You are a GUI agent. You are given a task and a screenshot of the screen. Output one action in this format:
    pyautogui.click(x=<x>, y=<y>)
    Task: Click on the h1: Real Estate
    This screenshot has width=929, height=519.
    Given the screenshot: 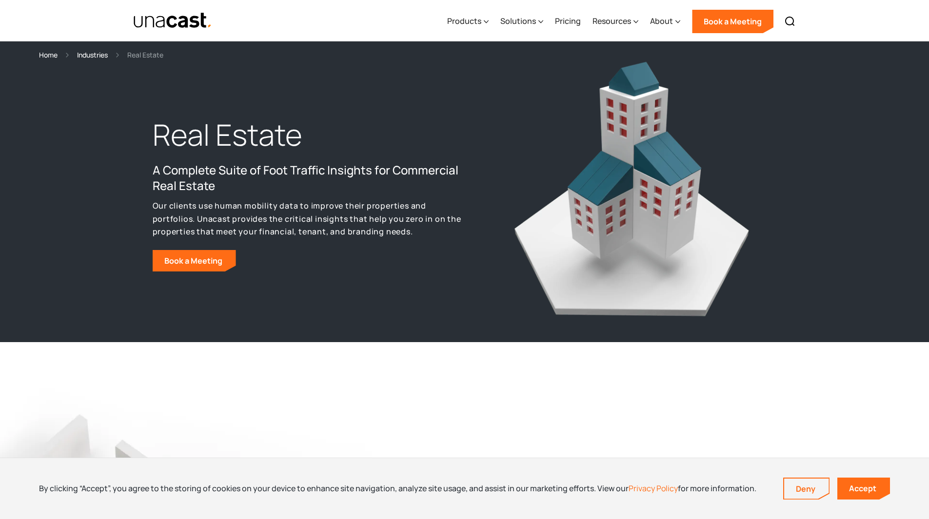 What is the action you would take?
    pyautogui.click(x=309, y=135)
    